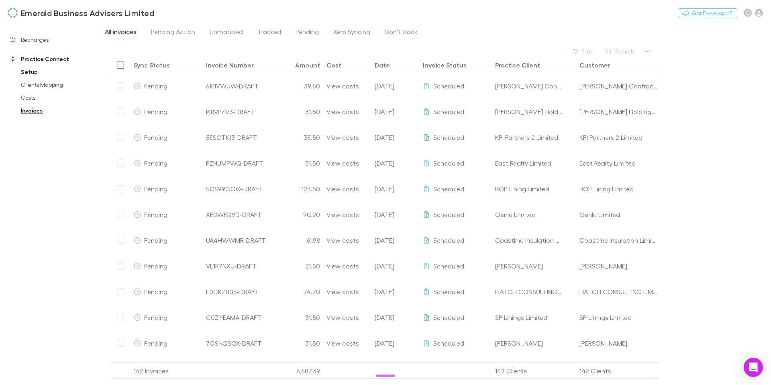 The image size is (771, 385). I want to click on div: Invoice Status, so click(444, 65).